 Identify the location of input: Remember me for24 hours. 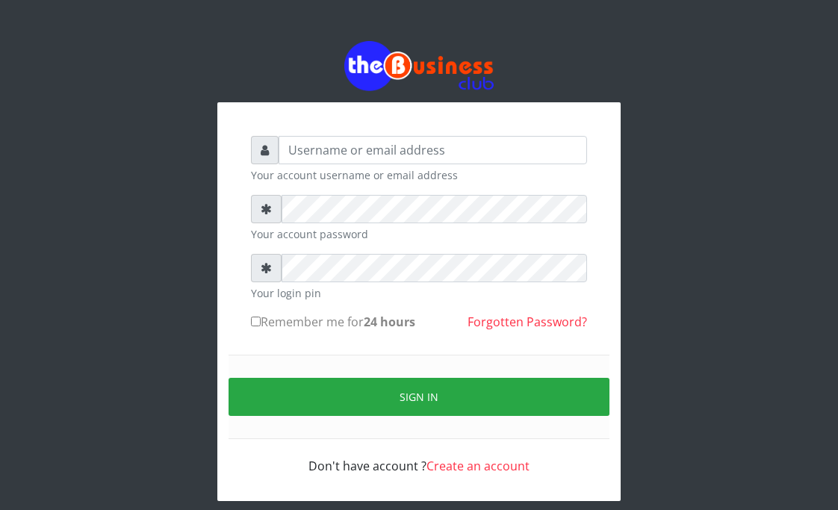
(256, 321).